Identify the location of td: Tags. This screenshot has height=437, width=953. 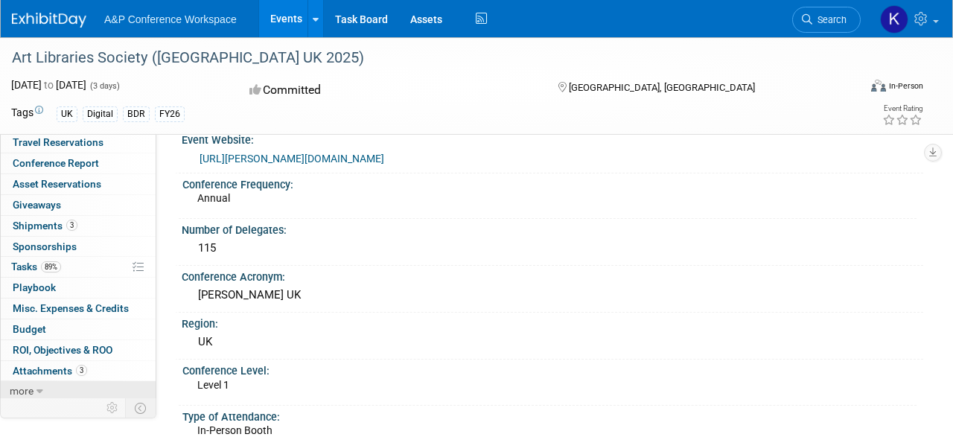
(27, 113).